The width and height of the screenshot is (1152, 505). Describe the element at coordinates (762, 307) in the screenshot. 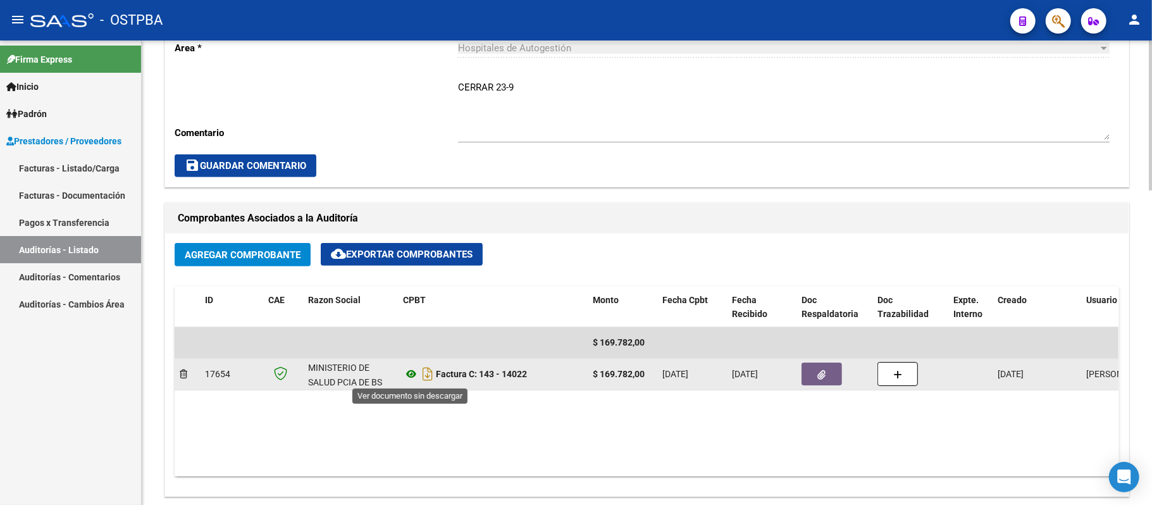

I see `datatable-header-cell: Fecha Recibido` at that location.